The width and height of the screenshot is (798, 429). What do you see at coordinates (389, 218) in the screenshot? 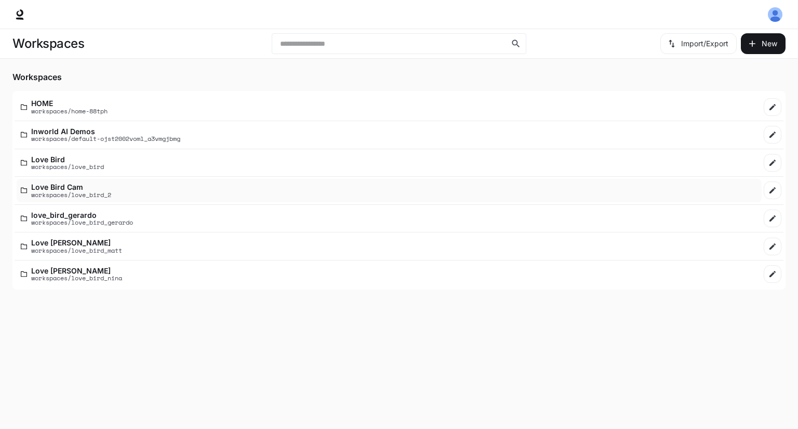
I see `a: love_bird_gerardoworkspaces/love_bird_gerardo` at bounding box center [389, 218].